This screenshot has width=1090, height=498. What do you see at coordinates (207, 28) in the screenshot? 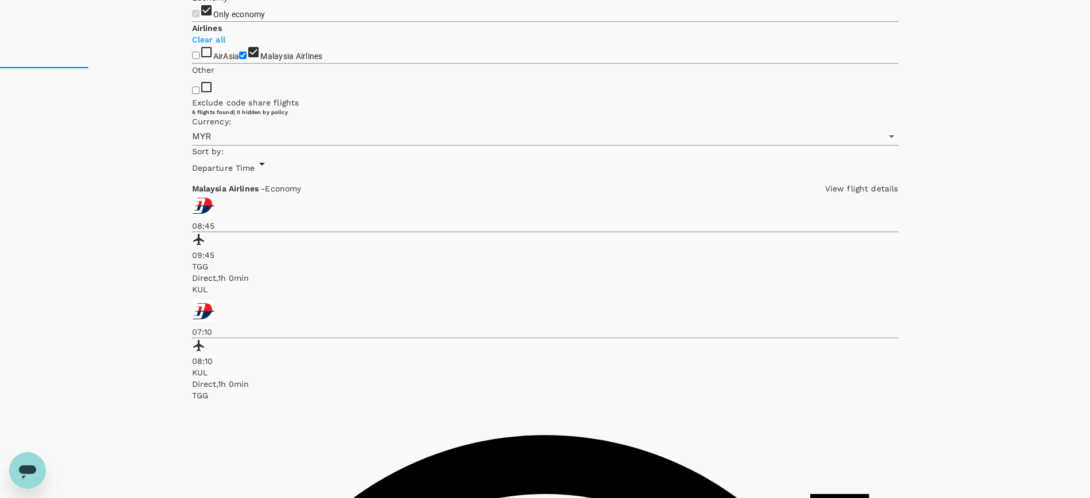
I see `strong: Airlines` at bounding box center [207, 28].